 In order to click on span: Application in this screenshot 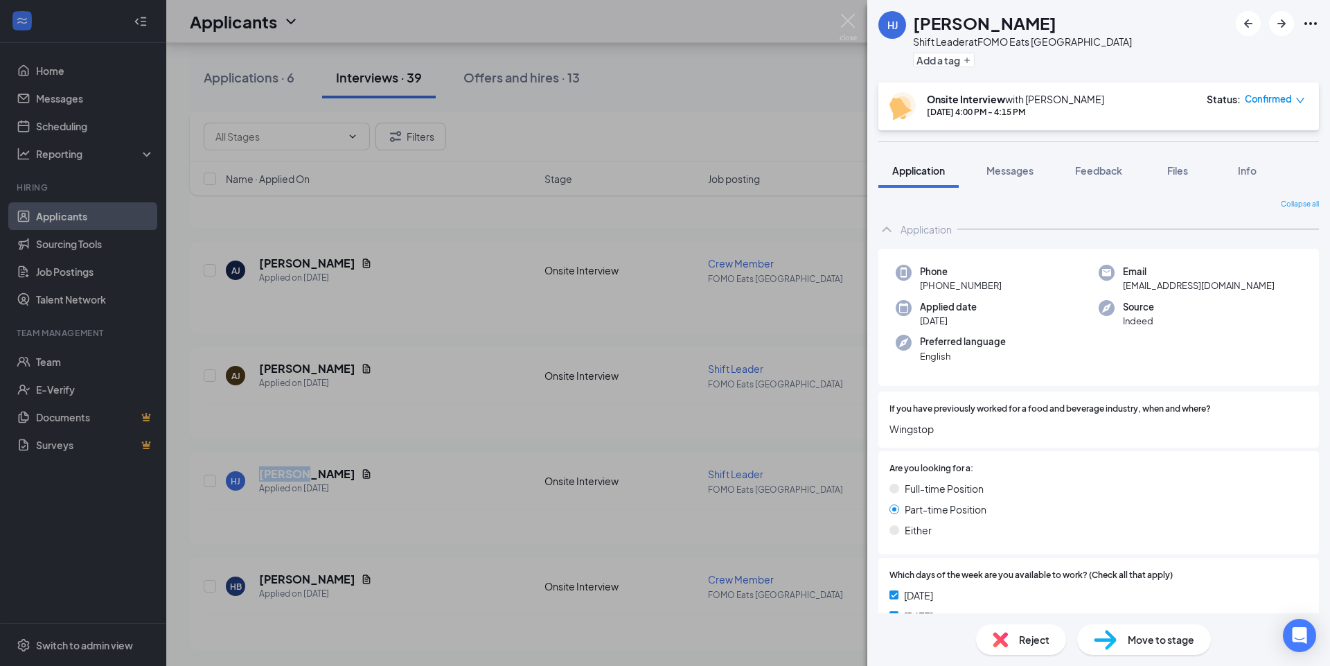, I will do `click(919, 170)`.